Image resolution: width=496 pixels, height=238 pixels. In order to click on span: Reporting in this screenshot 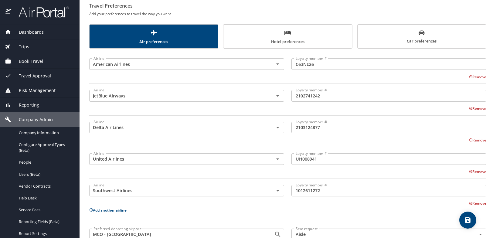, I will do `click(25, 105)`.